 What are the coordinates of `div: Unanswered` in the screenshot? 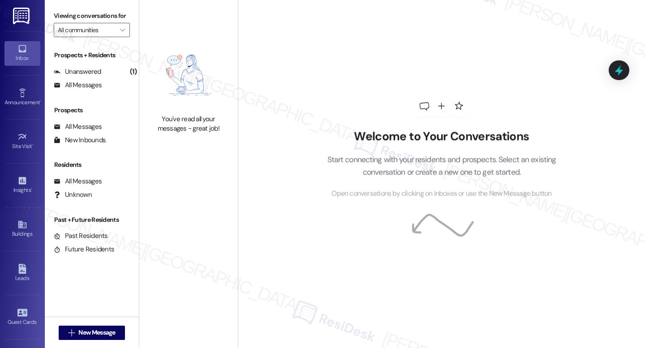 It's located at (77, 72).